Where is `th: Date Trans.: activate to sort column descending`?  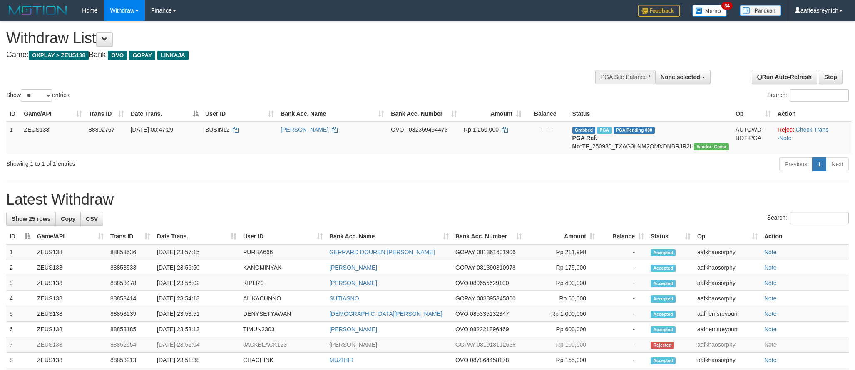
th: Date Trans.: activate to sort column descending is located at coordinates (164, 114).